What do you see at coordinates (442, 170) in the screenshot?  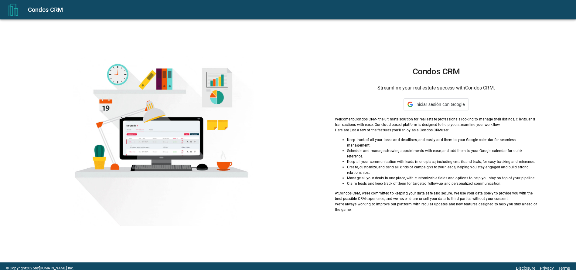 I see `p: Create, customize, and send all kinds of campaigns to your leads, helping you stay engaged and bu...` at bounding box center [442, 170].